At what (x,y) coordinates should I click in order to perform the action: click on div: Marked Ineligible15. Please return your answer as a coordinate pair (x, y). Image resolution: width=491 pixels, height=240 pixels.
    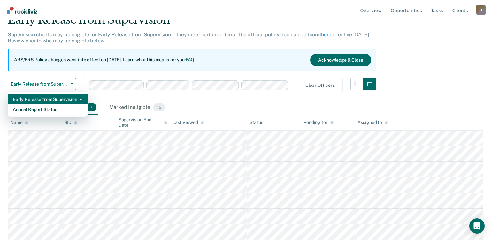
    Looking at the image, I should click on (137, 108).